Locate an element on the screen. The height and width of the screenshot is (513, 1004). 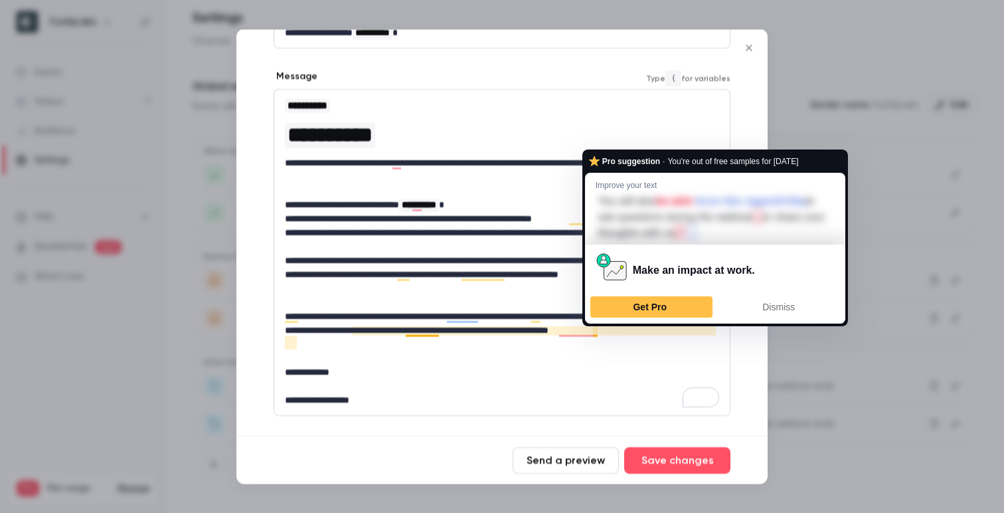
button: Close is located at coordinates (749, 48).